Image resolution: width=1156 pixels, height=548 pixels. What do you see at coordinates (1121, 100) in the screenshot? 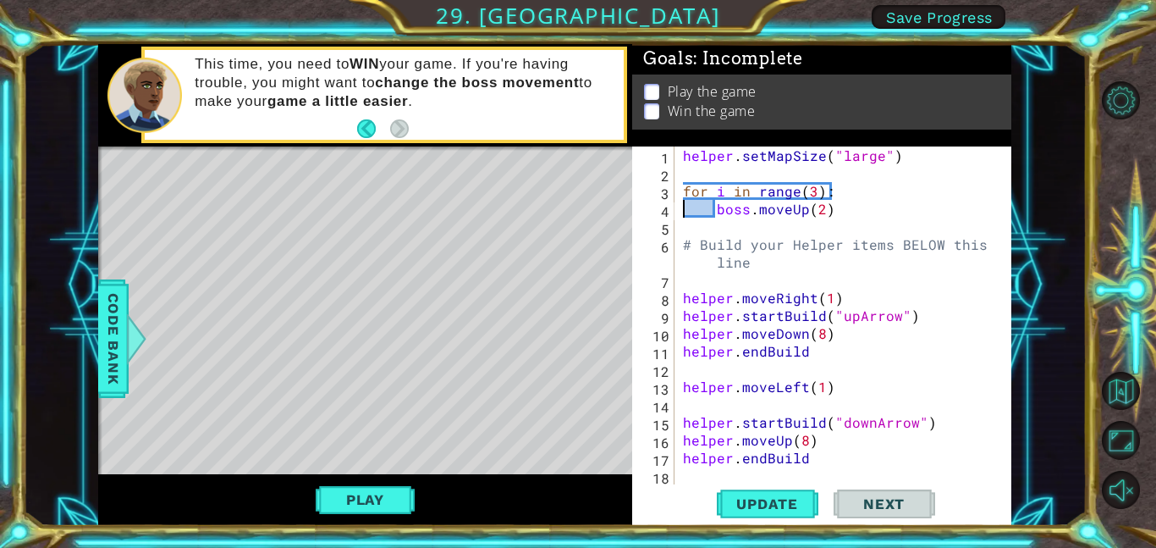
I see `button: Level Options` at bounding box center [1121, 100].